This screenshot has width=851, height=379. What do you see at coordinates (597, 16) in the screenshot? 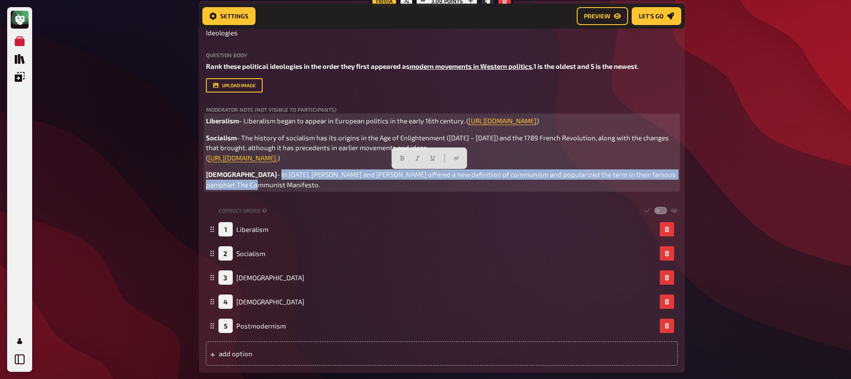
I see `span: Preview` at bounding box center [597, 16].